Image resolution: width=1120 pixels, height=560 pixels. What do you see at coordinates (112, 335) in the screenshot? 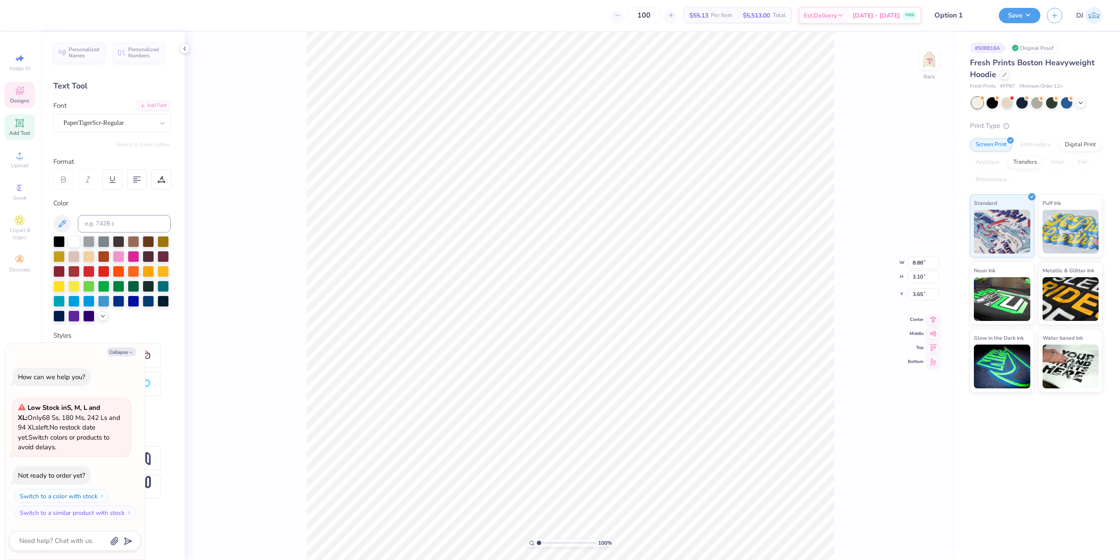
I see `div: Styles` at bounding box center [112, 335].